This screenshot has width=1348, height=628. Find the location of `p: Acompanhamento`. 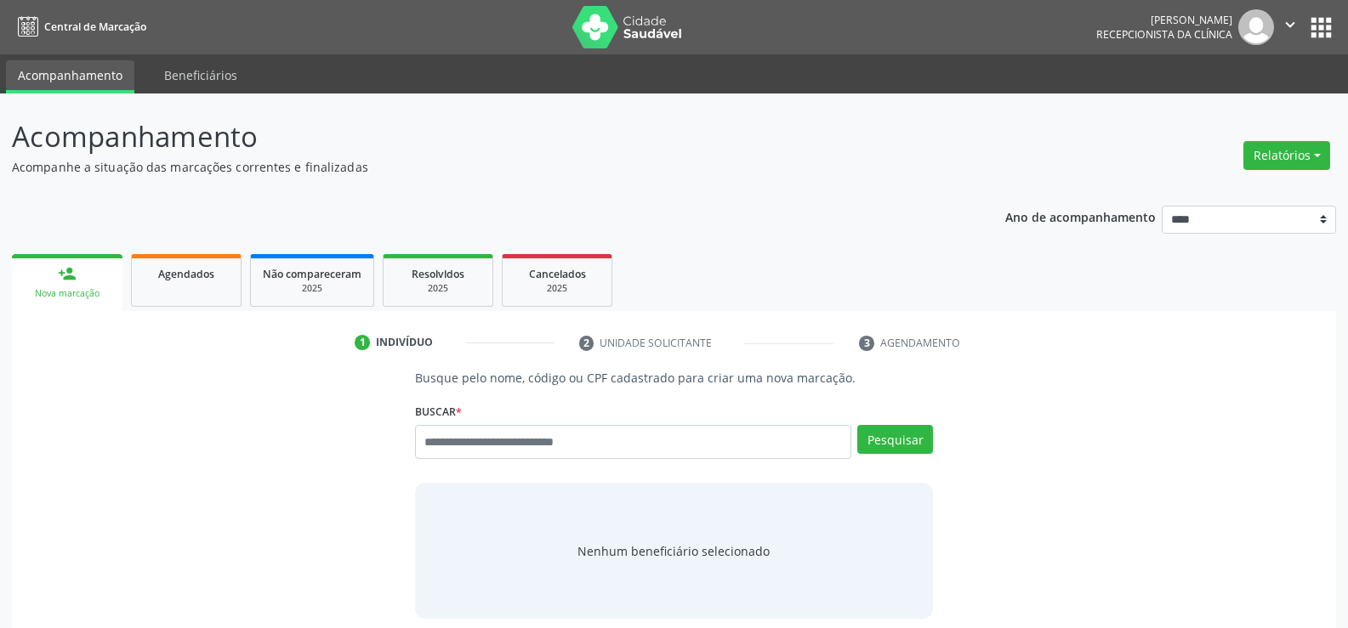

p: Acompanhamento is located at coordinates (475, 137).